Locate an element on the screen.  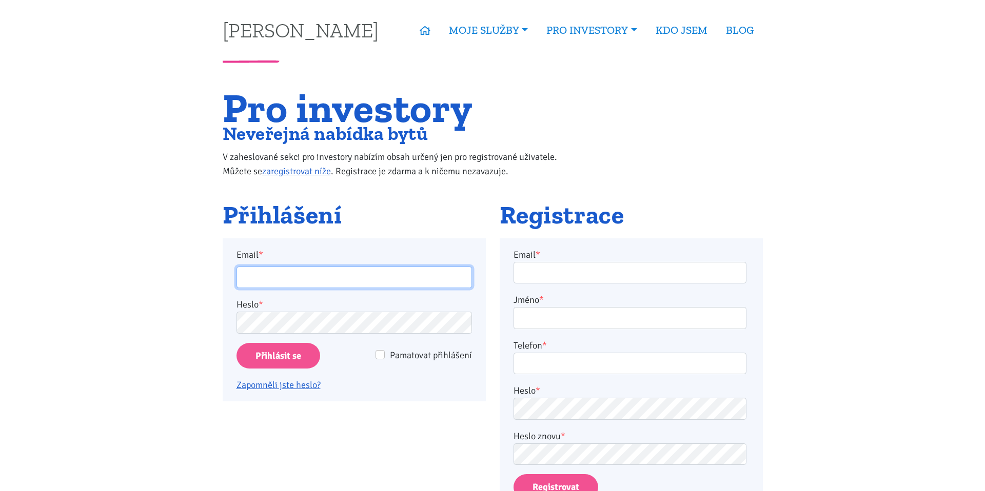
a: zaregistrovat níže is located at coordinates (296, 171).